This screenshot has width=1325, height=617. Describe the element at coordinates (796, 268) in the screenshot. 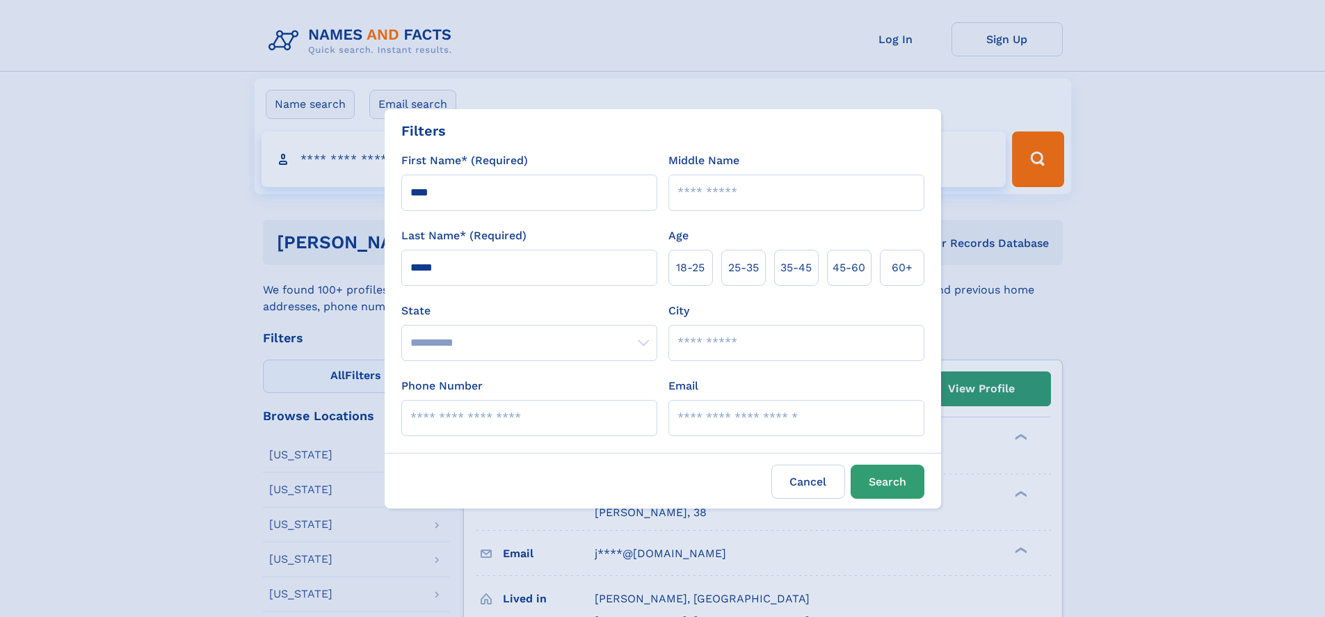

I see `span: 35‑45` at that location.